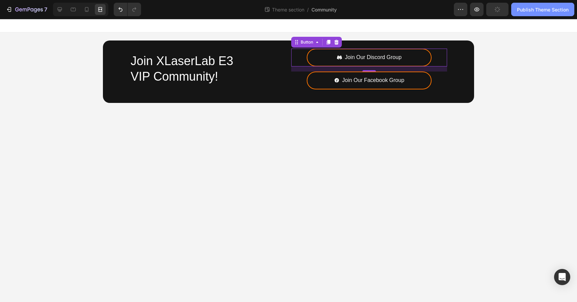  I want to click on p: Join Our Facebook Group, so click(373, 61).